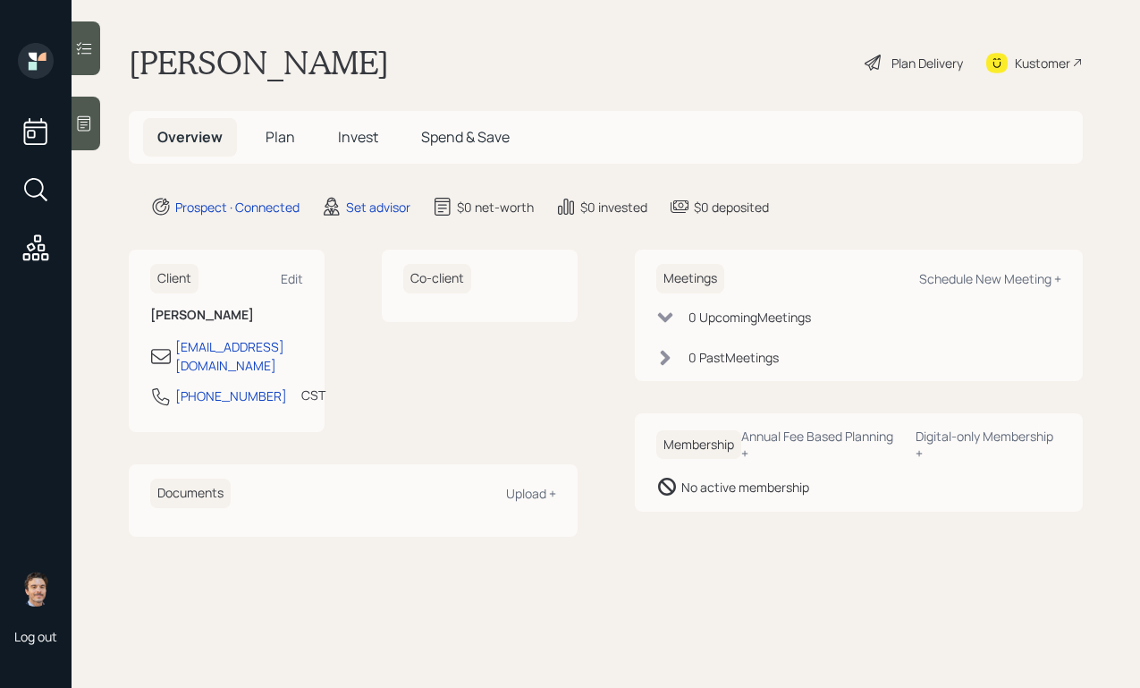  What do you see at coordinates (988, 444) in the screenshot?
I see `div: Digital-only Membership +` at bounding box center [988, 444].